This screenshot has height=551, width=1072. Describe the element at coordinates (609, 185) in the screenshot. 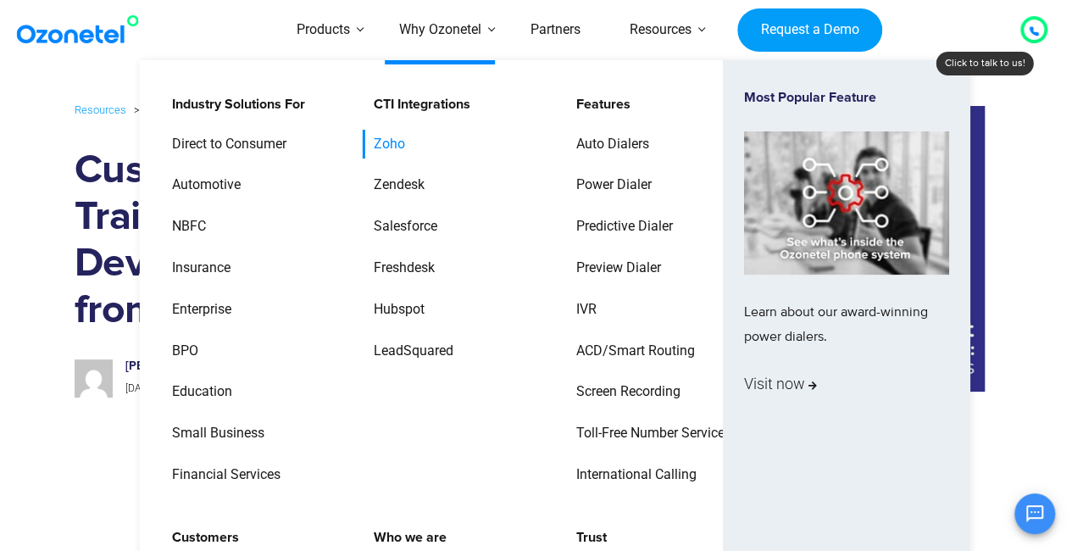

I see `a: Power Dialer` at that location.